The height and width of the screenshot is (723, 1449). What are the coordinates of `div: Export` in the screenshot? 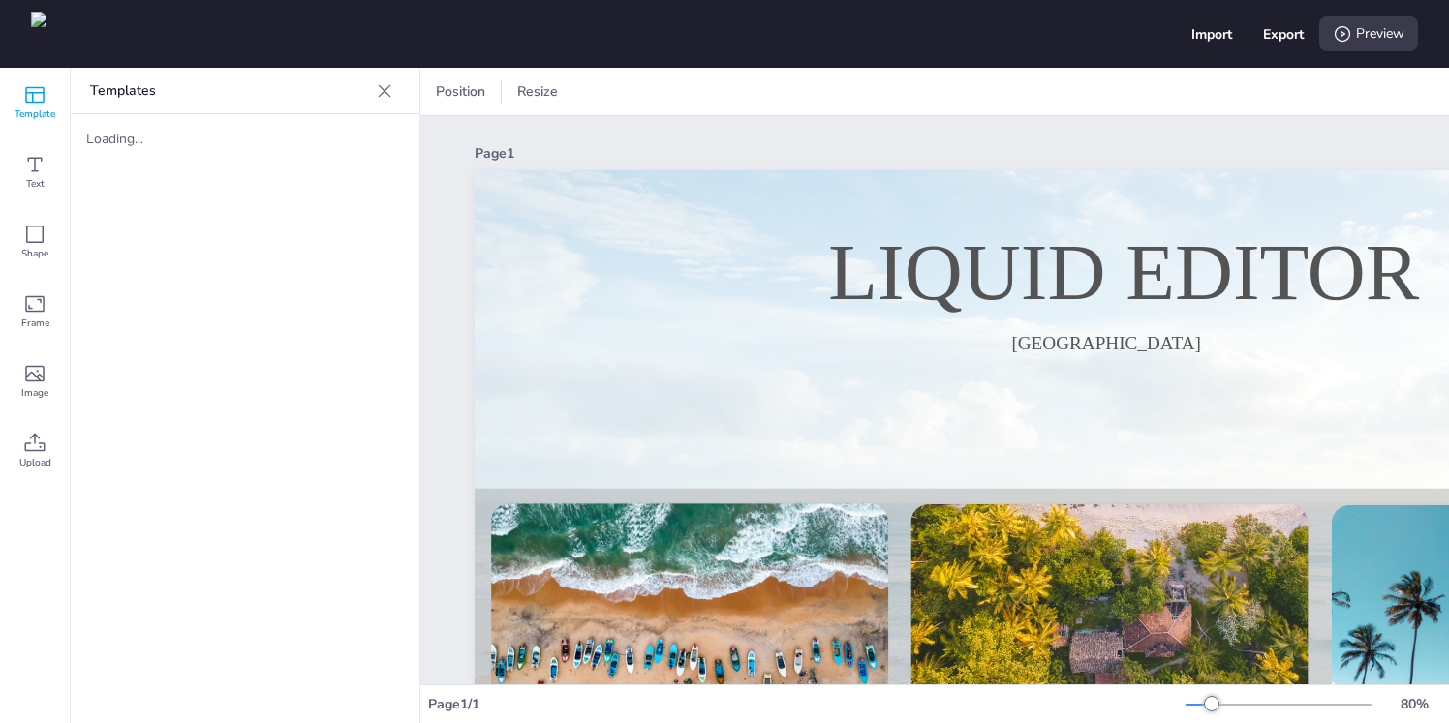 It's located at (1283, 34).